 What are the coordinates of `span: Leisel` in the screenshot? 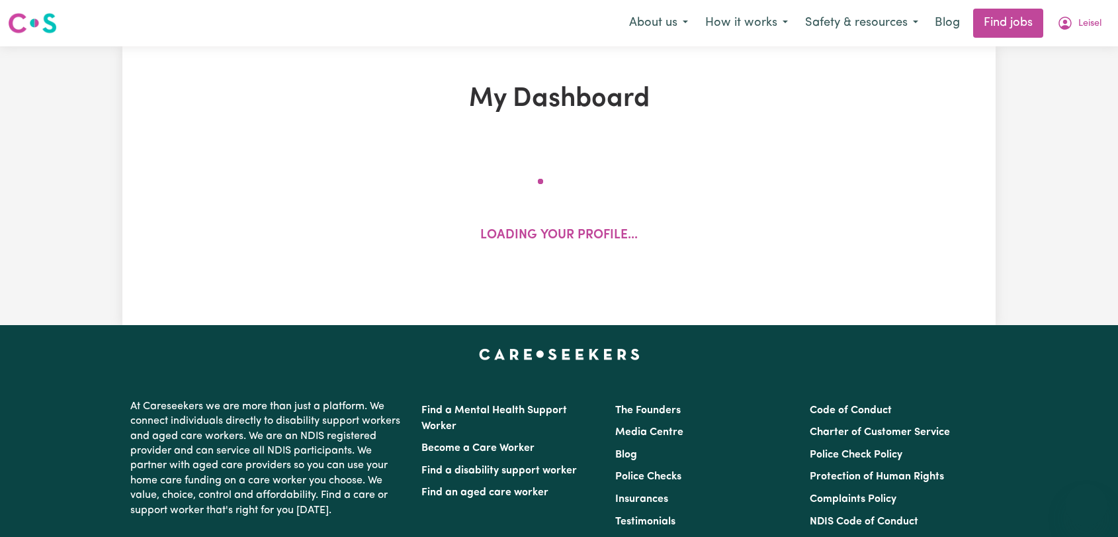 It's located at (1090, 24).